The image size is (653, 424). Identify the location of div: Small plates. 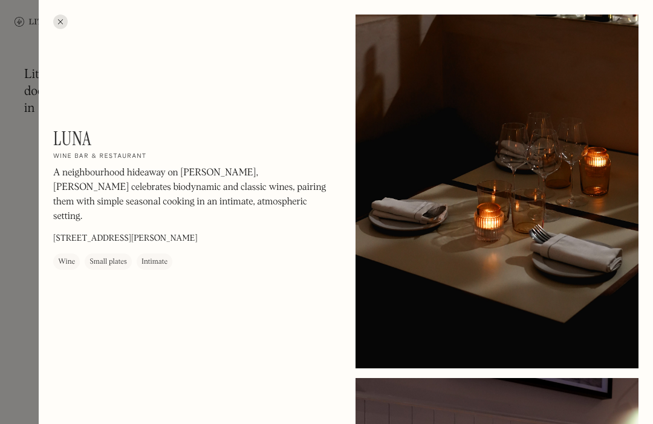
(108, 262).